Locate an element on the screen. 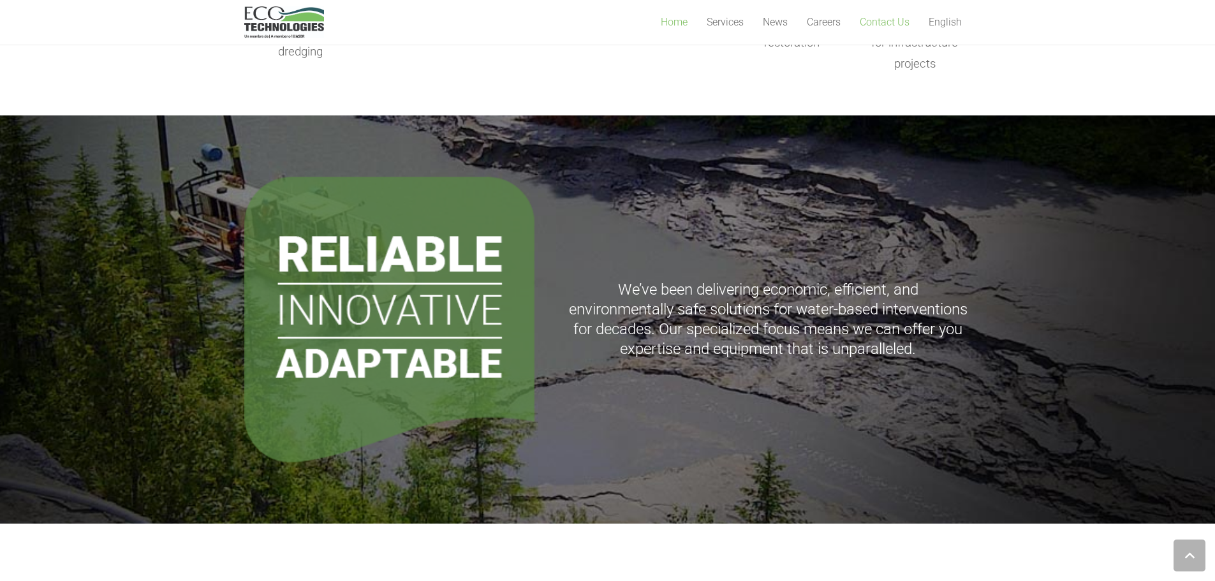 Image resolution: width=1215 pixels, height=581 pixels. a: Back to top is located at coordinates (1189, 555).